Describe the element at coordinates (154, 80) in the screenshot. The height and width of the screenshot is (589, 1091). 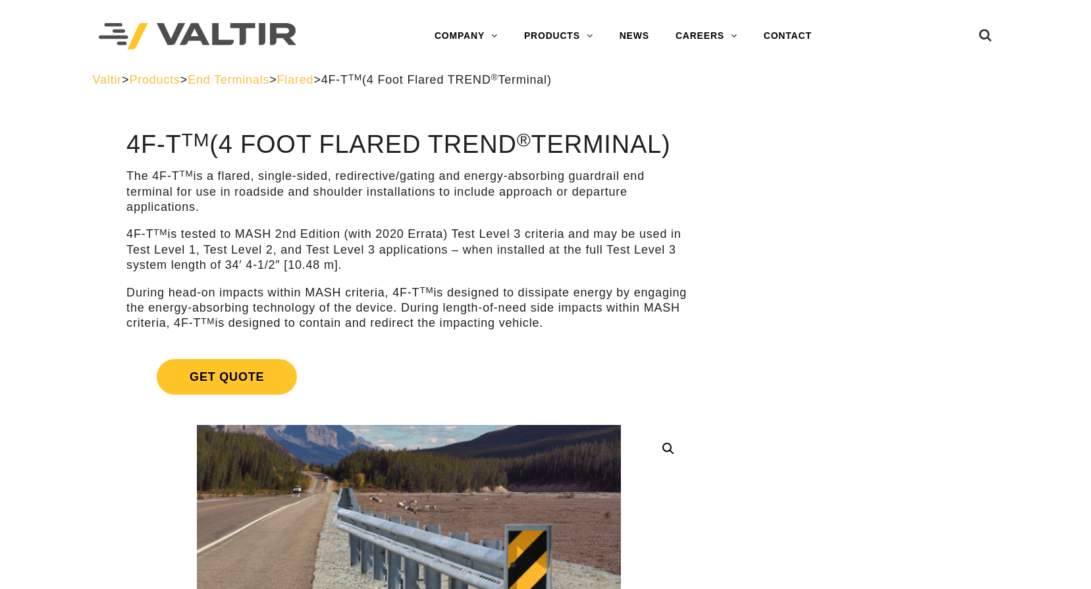
I see `a: Products` at that location.